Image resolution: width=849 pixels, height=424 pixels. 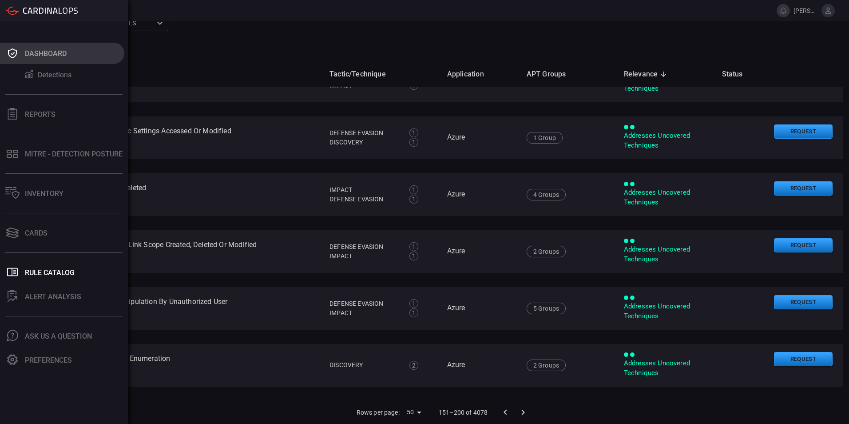 I want to click on td: Azure - Kubernetes Private Link Scope Created, Deleted Or Modified, so click(x=179, y=251).